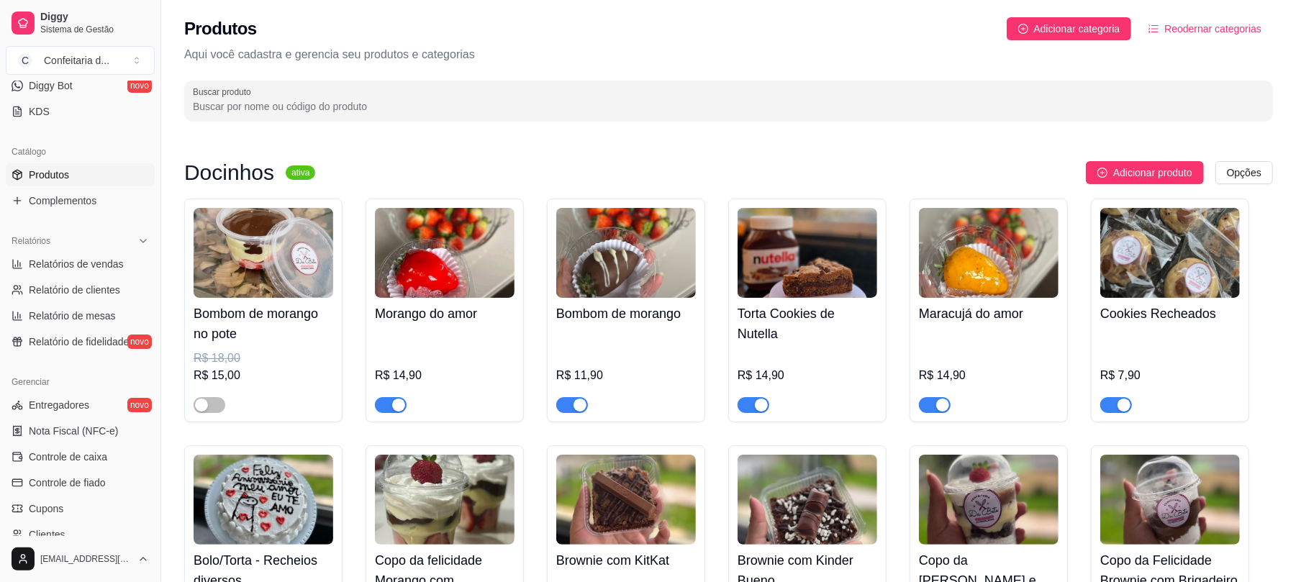 This screenshot has height=582, width=1296. I want to click on h4: Torta Cookies de Nutella, so click(807, 324).